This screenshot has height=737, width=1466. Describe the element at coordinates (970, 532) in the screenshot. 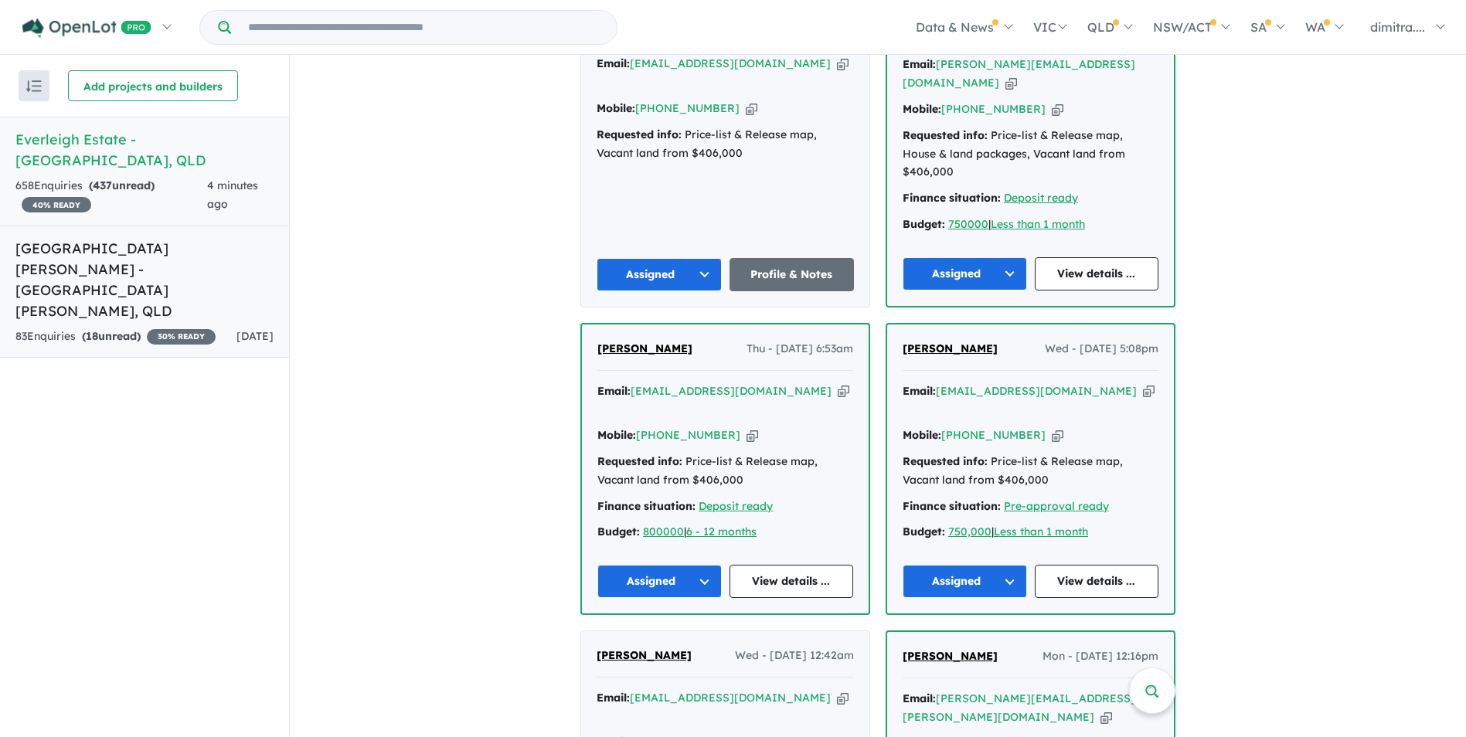

I see `a: 750,000` at that location.